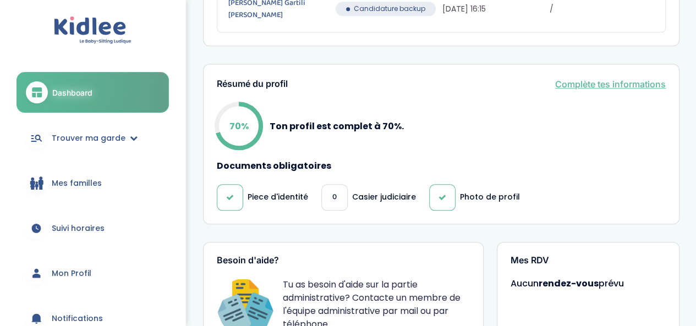 The height and width of the screenshot is (326, 696). I want to click on a: Mon Profil, so click(92, 273).